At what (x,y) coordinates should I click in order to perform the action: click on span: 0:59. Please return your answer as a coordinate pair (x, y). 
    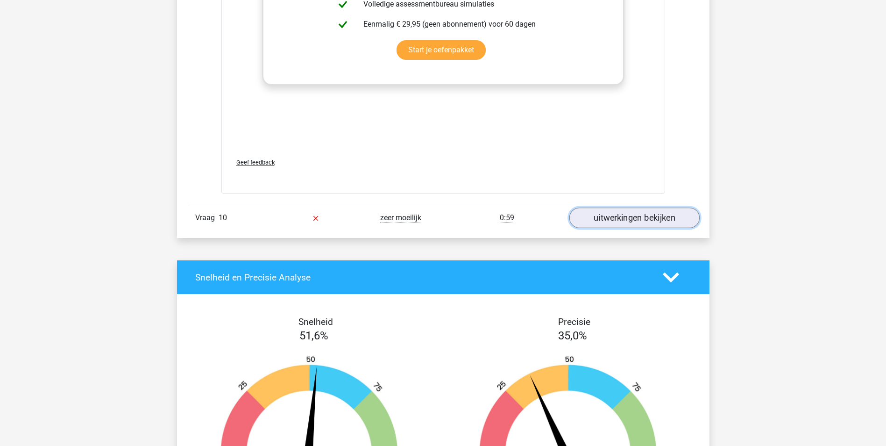
    Looking at the image, I should click on (507, 218).